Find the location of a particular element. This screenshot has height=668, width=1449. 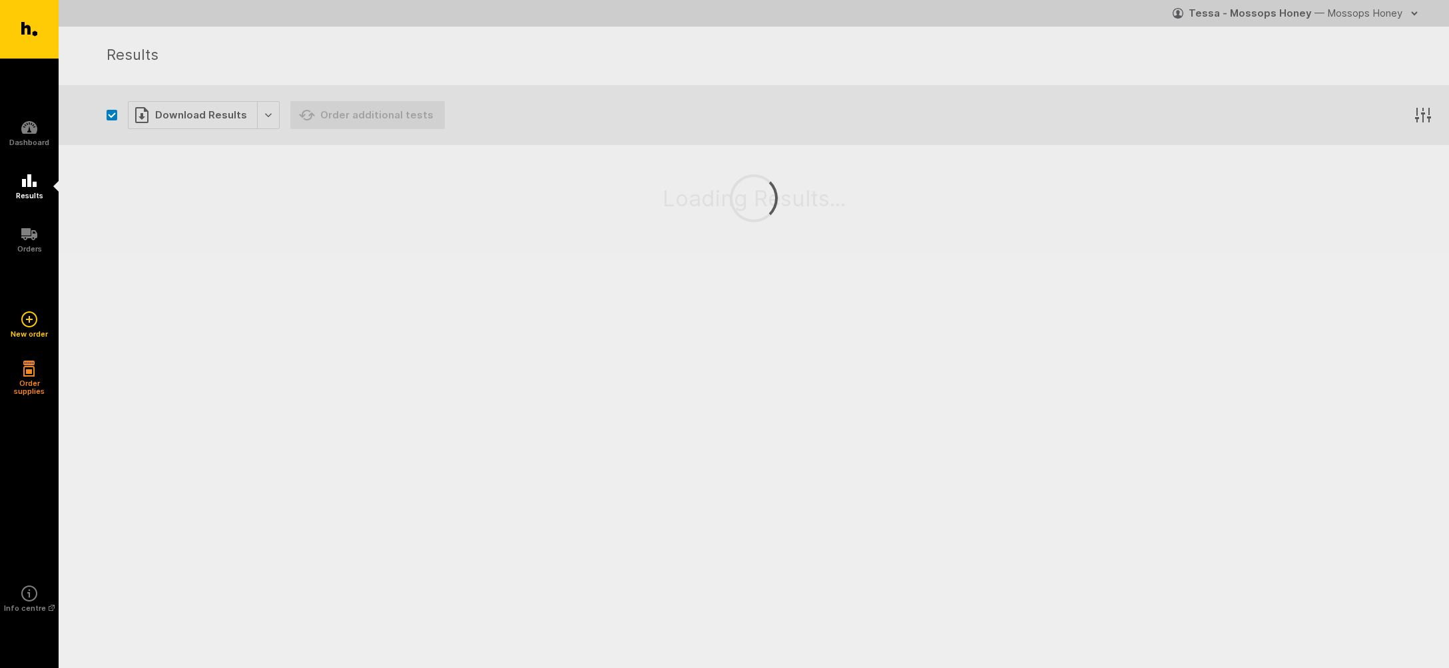

h5: Orders is located at coordinates (29, 249).